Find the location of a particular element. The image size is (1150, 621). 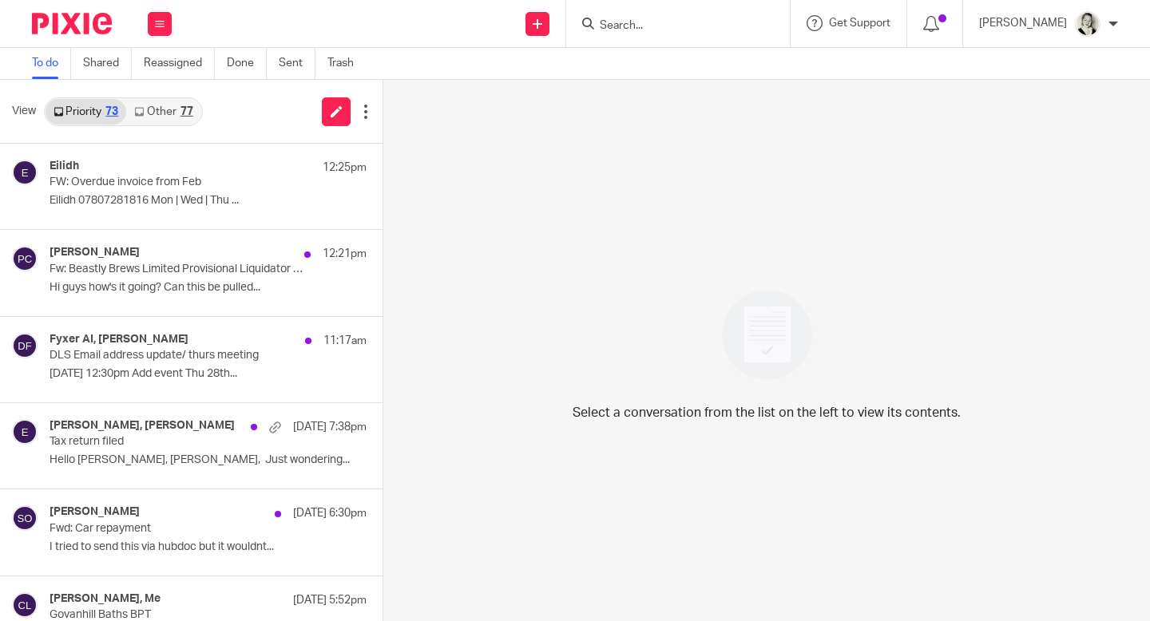

p: FW: Overdue invoice from Feb is located at coordinates (176, 182).